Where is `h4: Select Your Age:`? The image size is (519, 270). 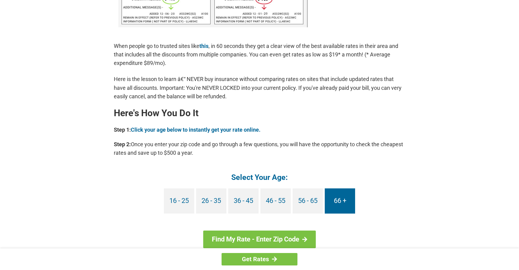
h4: Select Your Age: is located at coordinates (259, 177).